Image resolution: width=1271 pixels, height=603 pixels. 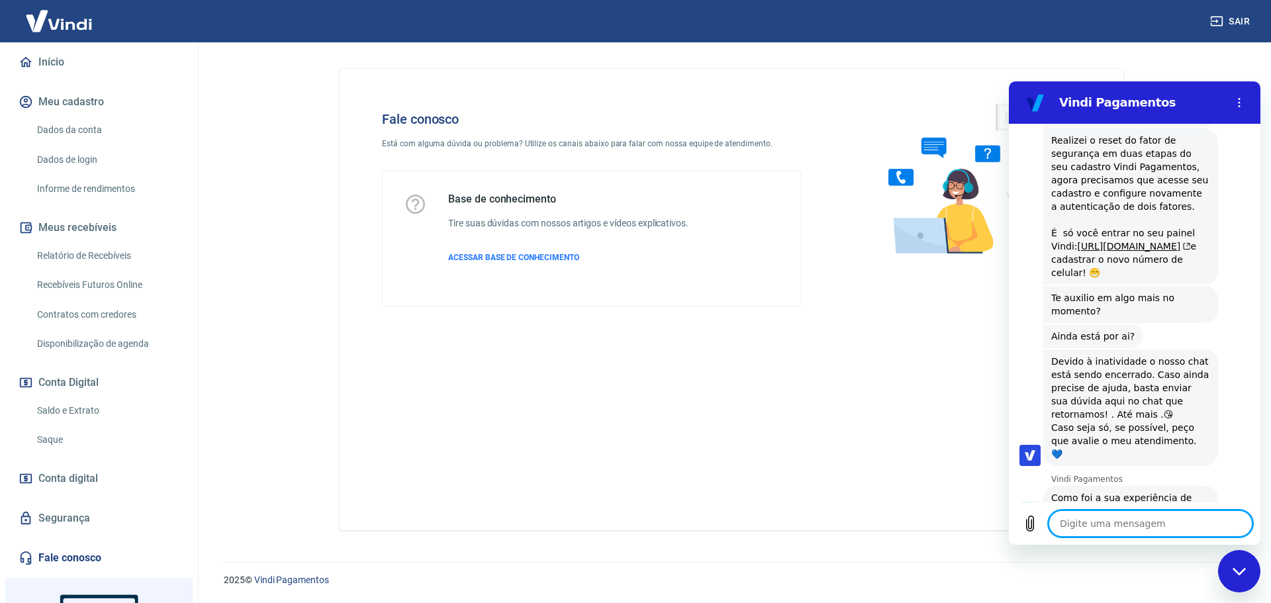 What do you see at coordinates (107, 160) in the screenshot?
I see `a: Dados de login` at bounding box center [107, 160].